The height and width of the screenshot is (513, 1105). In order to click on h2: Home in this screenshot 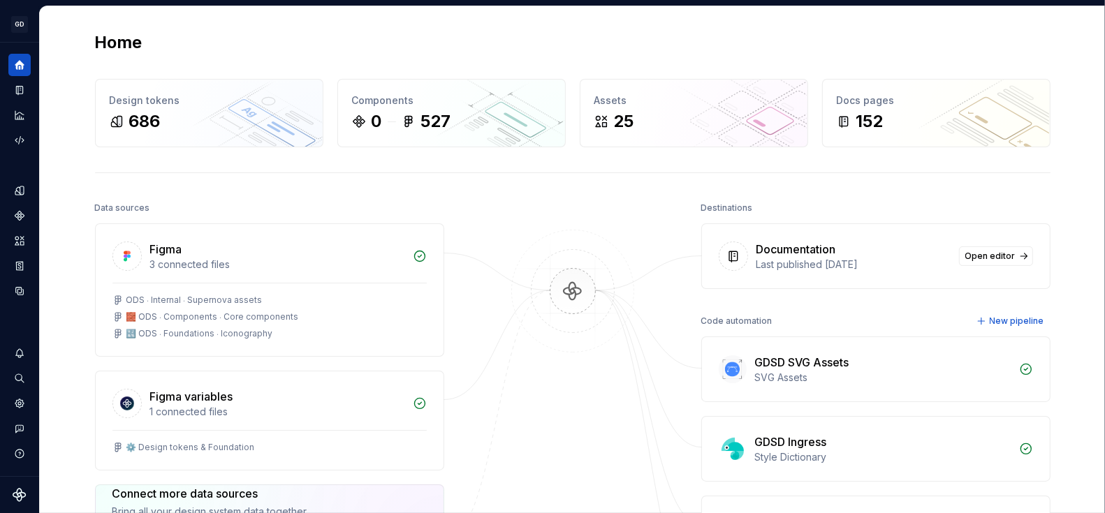, I will do `click(119, 43)`.